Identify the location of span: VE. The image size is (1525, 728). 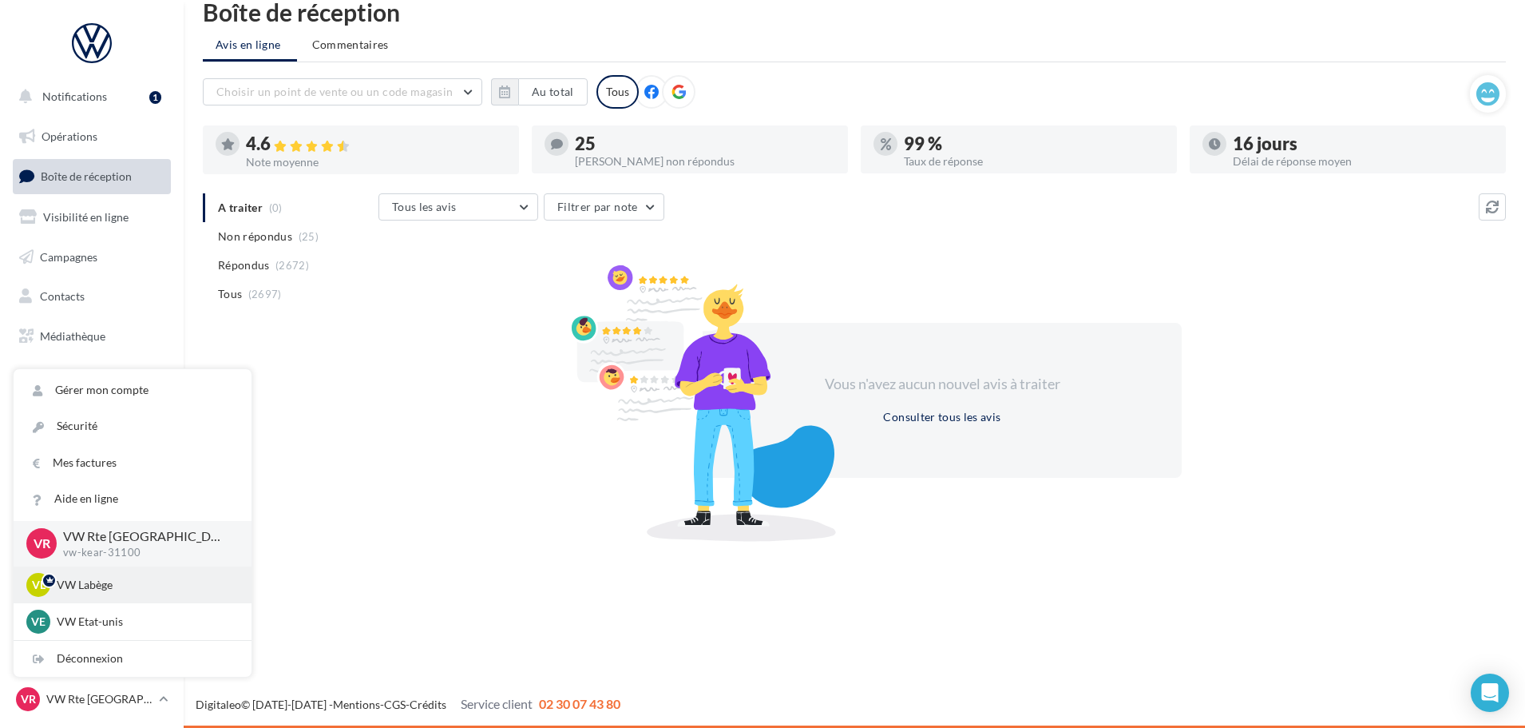
(38, 621).